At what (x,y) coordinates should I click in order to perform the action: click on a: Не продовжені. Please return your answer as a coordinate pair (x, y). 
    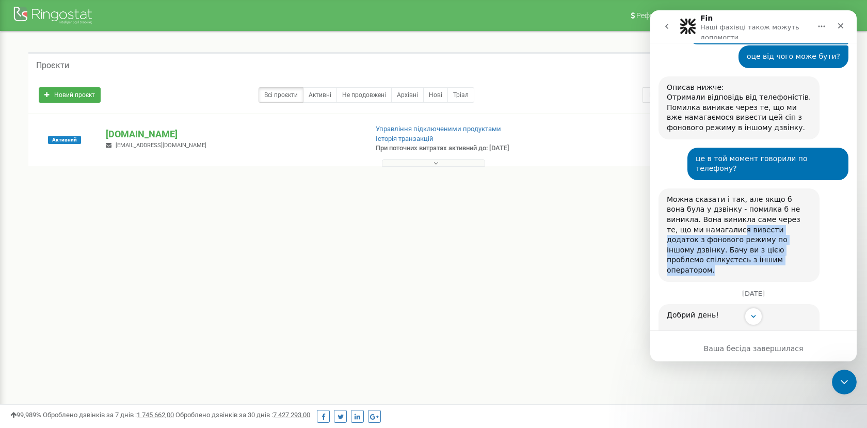
    Looking at the image, I should click on (364, 95).